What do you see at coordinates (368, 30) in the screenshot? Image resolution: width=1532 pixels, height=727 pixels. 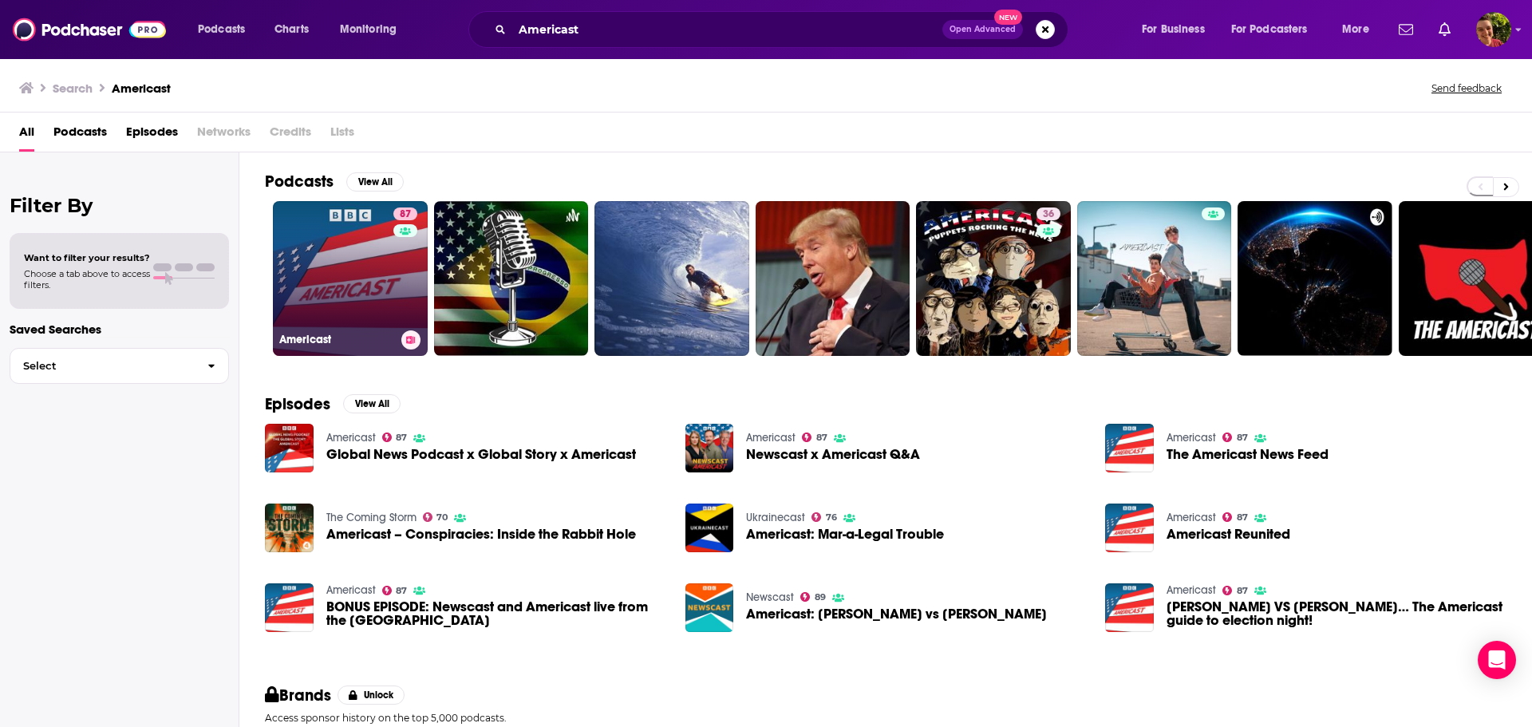 I see `span: Monitoring` at bounding box center [368, 30].